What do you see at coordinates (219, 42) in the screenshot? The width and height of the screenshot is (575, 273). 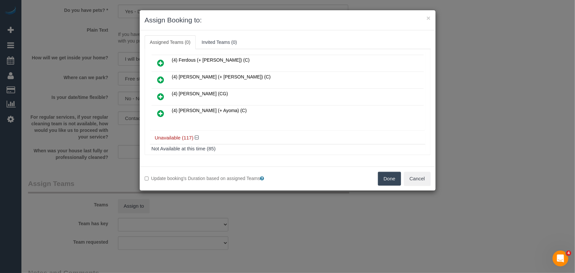 I see `a: Invited Teams (0)` at bounding box center [219, 42].